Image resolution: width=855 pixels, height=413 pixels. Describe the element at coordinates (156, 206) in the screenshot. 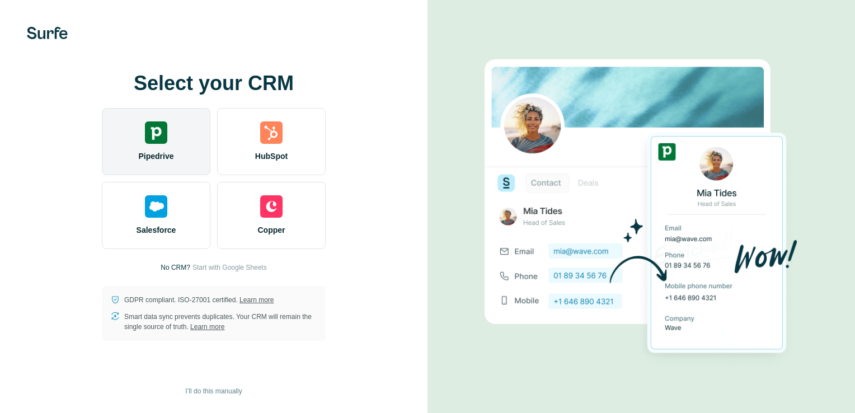

I see `img: salesforce's logo` at that location.